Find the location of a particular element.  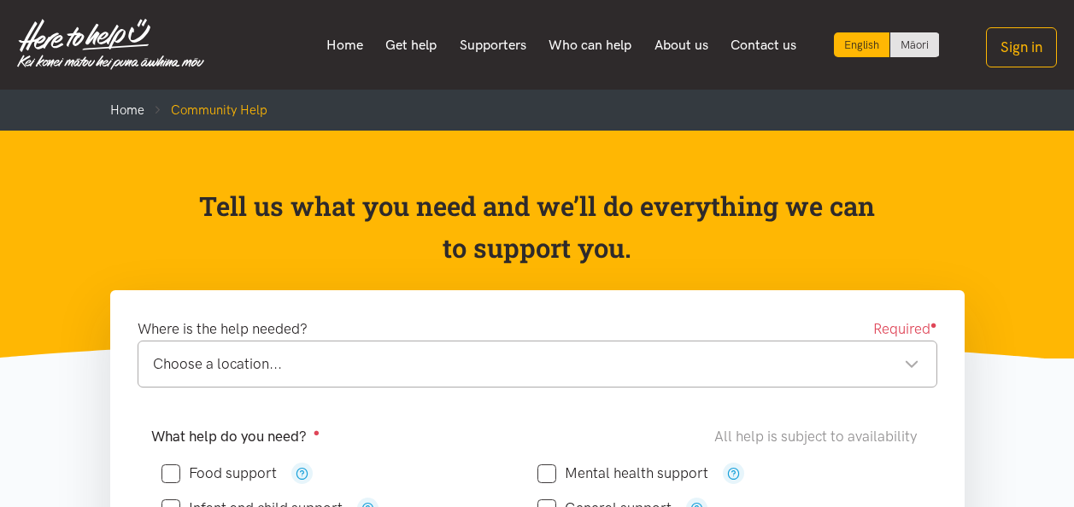

div: All help is subject to availability is located at coordinates (818, 437).